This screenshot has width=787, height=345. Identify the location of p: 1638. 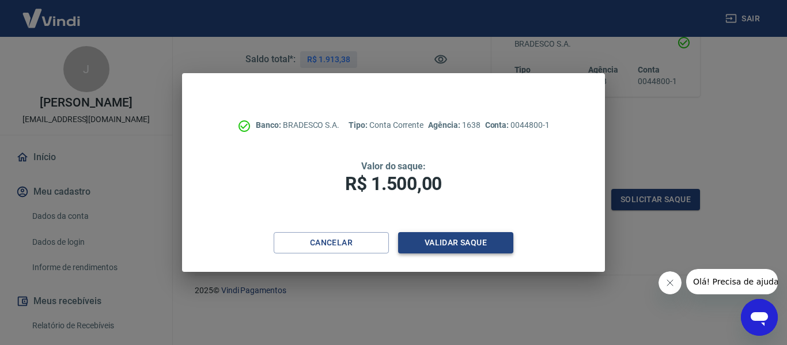
(454, 125).